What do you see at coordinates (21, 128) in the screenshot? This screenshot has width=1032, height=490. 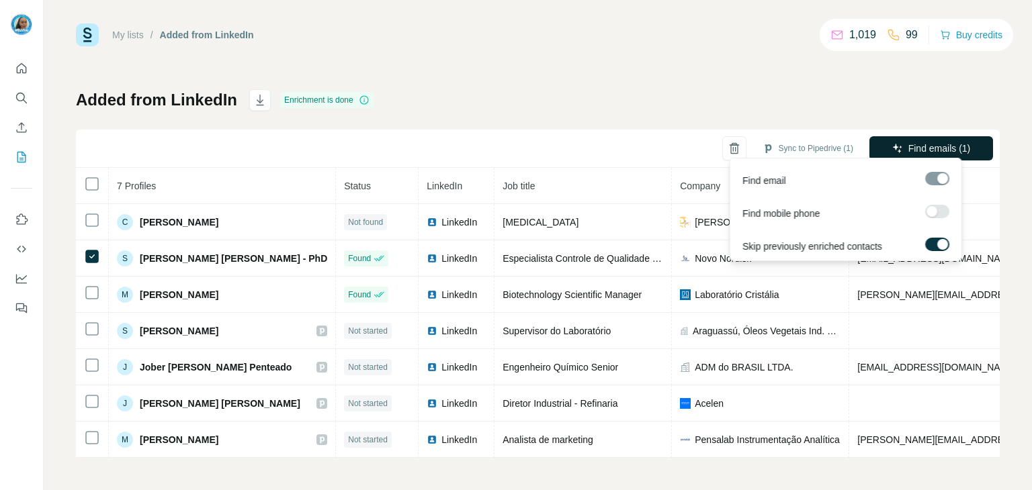 I see `button: Enrich CSV` at bounding box center [21, 128].